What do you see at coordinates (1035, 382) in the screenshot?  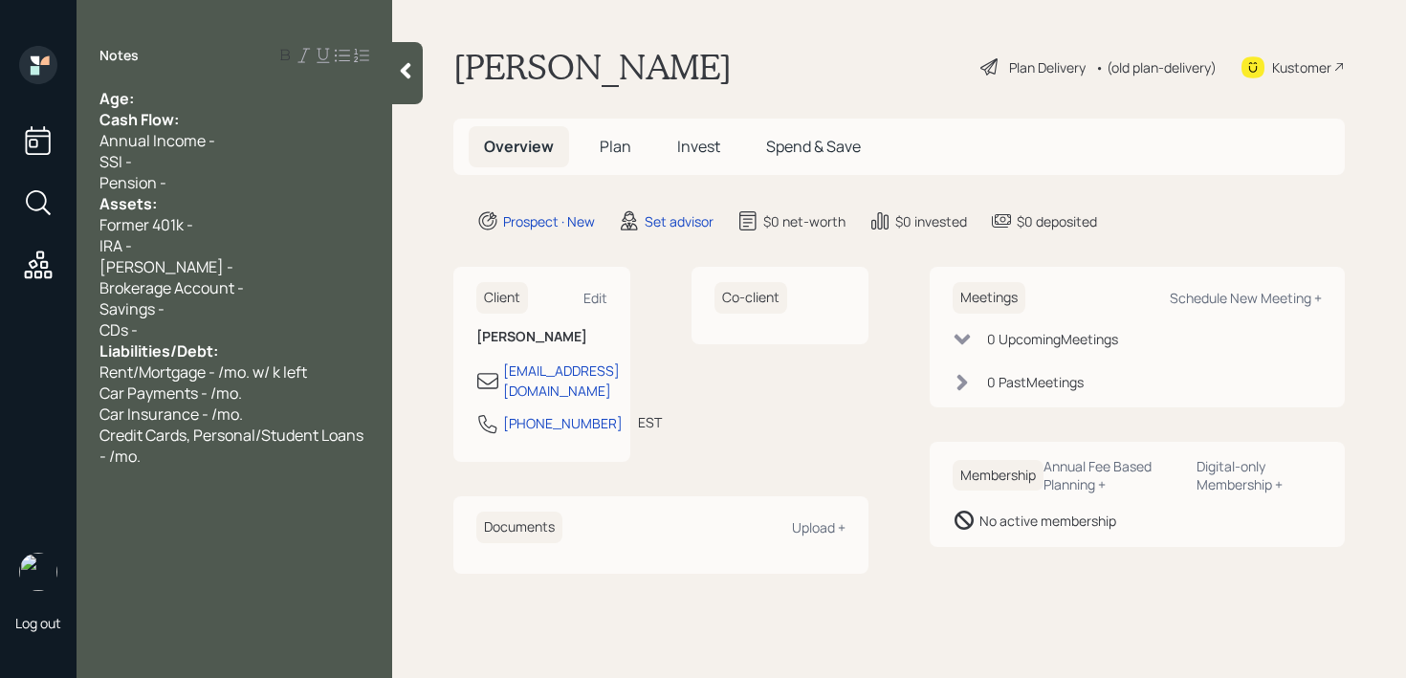 I see `div: 0 Past Meeting s` at bounding box center [1035, 382].